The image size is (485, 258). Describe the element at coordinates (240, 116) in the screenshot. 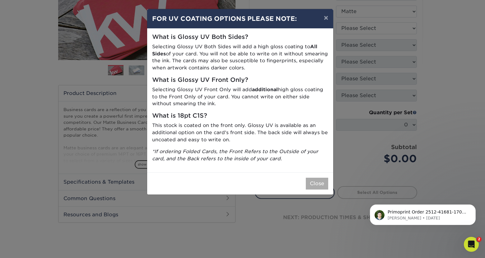

I see `h5: What is 18pt C1S?` at that location.